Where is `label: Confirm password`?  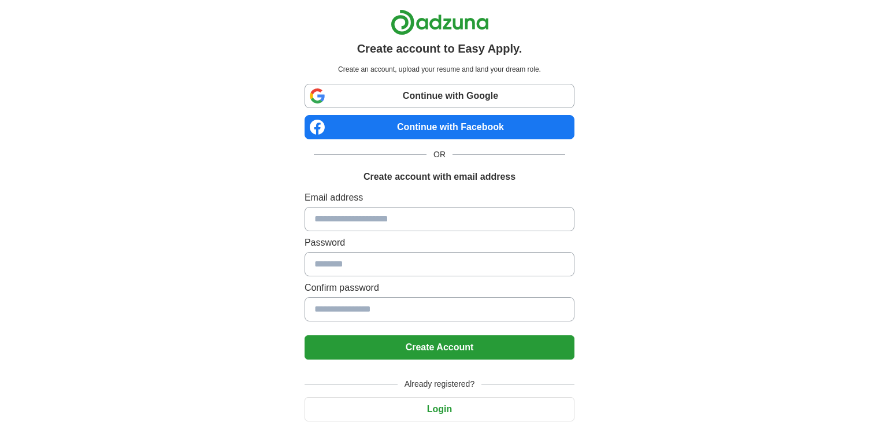 label: Confirm password is located at coordinates (439, 288).